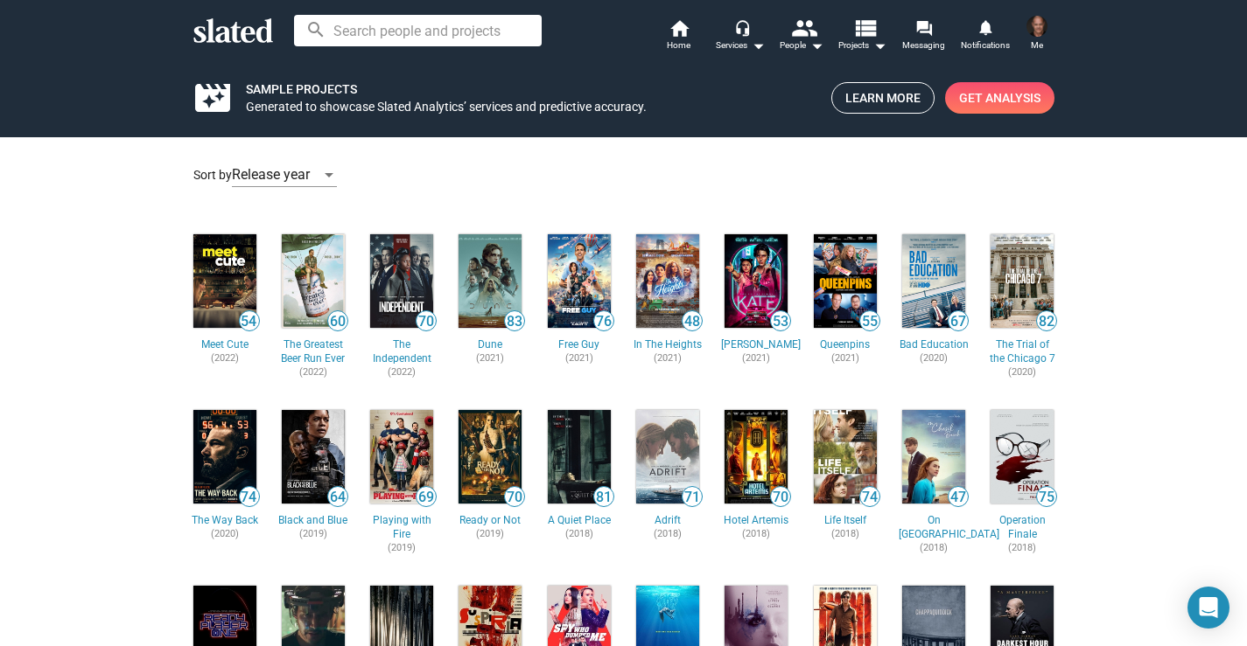 The image size is (1247, 646). Describe the element at coordinates (1022, 457) in the screenshot. I see `img: Operation Finale` at that location.